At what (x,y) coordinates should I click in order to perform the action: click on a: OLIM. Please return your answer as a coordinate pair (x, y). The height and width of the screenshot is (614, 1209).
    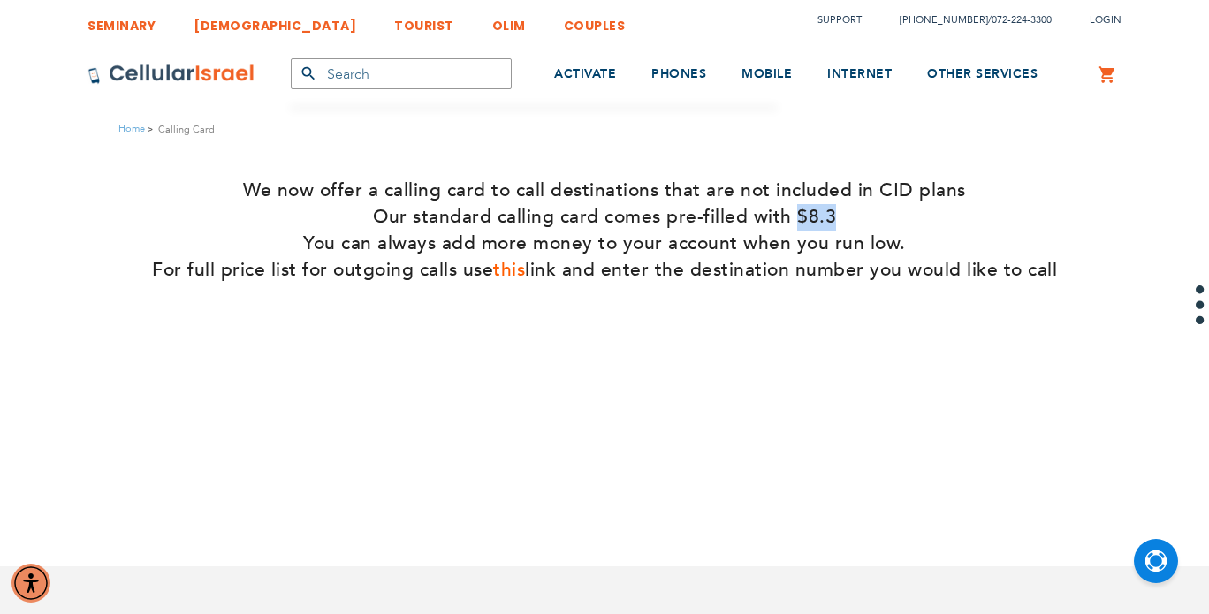
    Looking at the image, I should click on (509, 20).